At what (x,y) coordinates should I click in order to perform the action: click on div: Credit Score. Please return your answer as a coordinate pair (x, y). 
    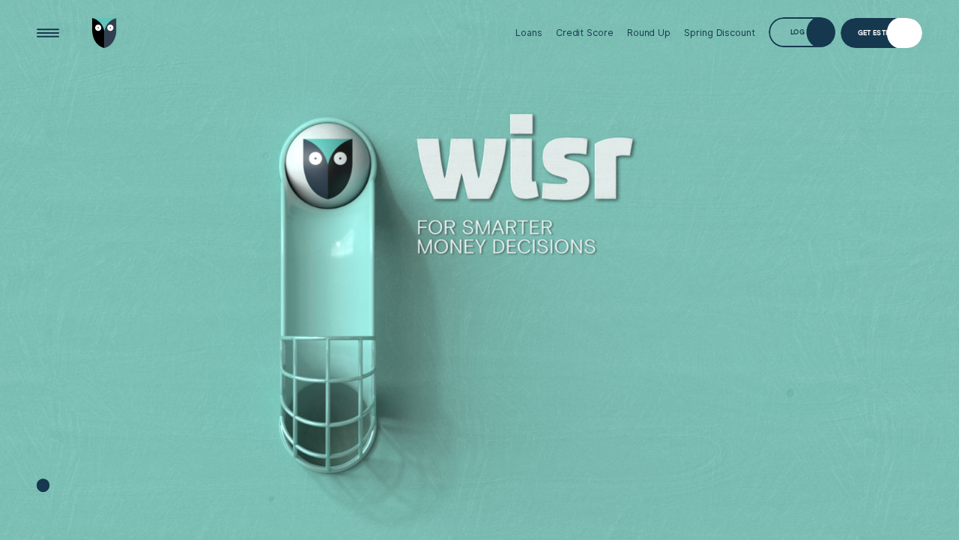
    Looking at the image, I should click on (585, 32).